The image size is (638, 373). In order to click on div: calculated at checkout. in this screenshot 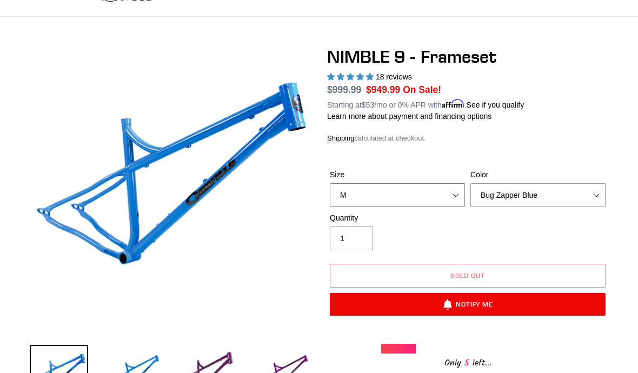, I will do `click(467, 138)`.